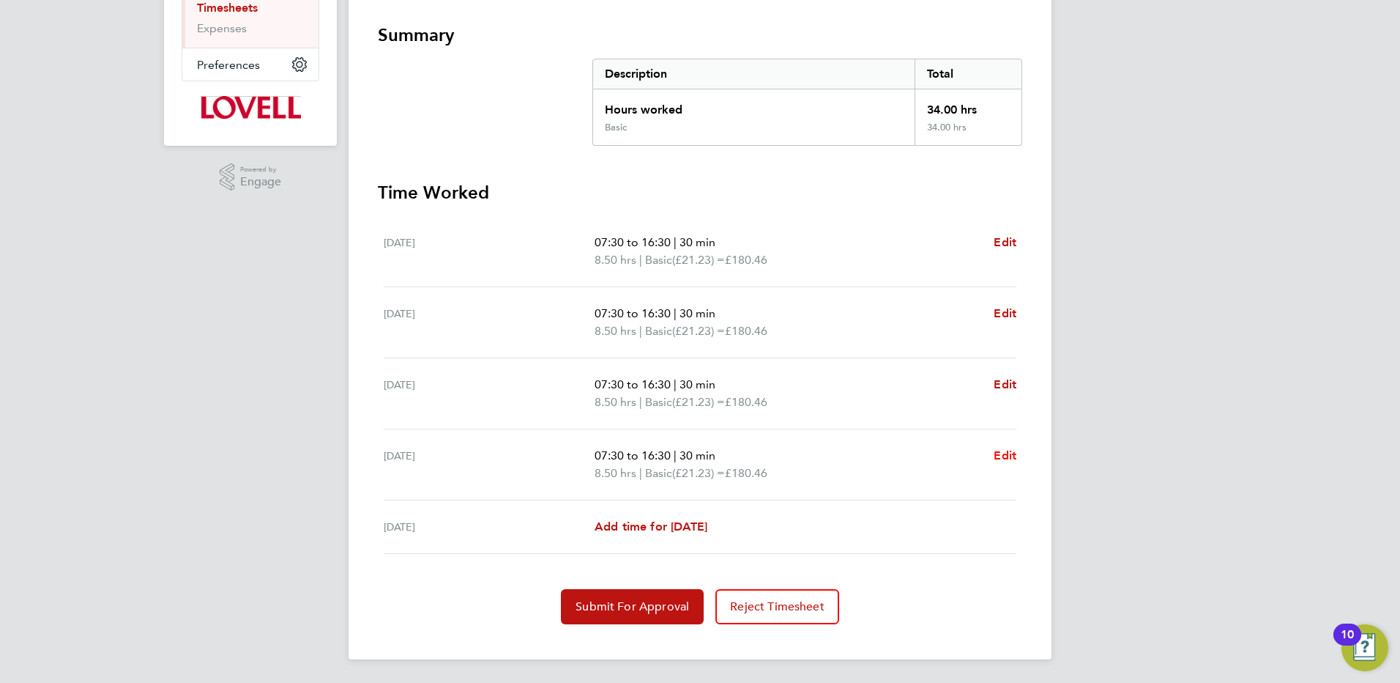 Image resolution: width=1400 pixels, height=683 pixels. What do you see at coordinates (777, 606) in the screenshot?
I see `span: Reject Timesheet` at bounding box center [777, 606].